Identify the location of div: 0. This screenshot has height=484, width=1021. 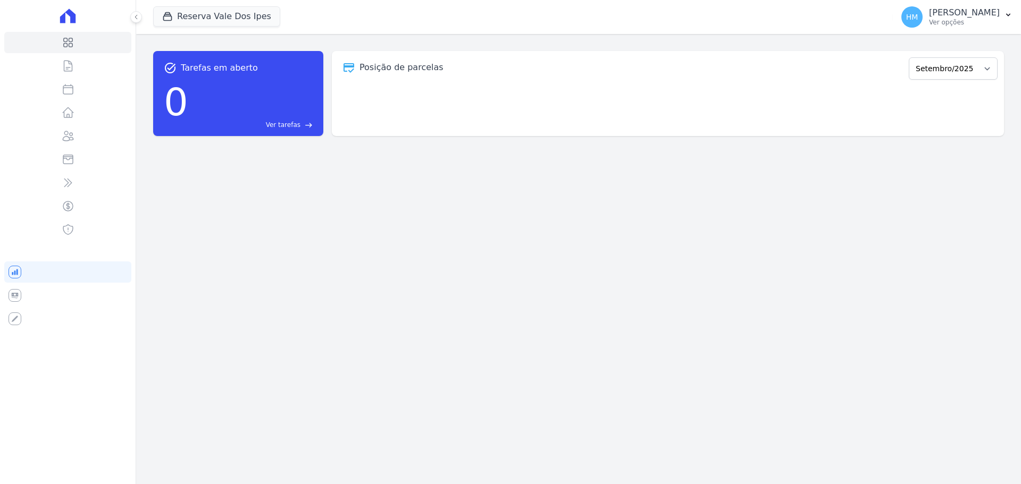
(176, 102).